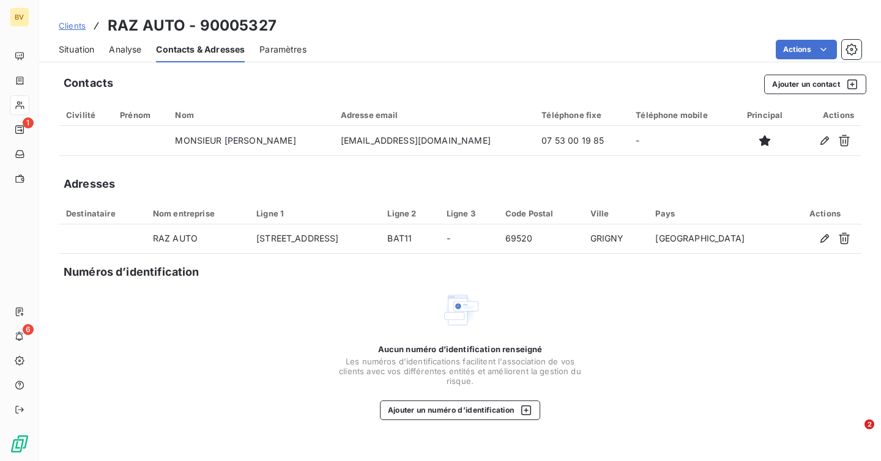 This screenshot has height=461, width=881. Describe the element at coordinates (409, 239) in the screenshot. I see `td: BAT11` at that location.